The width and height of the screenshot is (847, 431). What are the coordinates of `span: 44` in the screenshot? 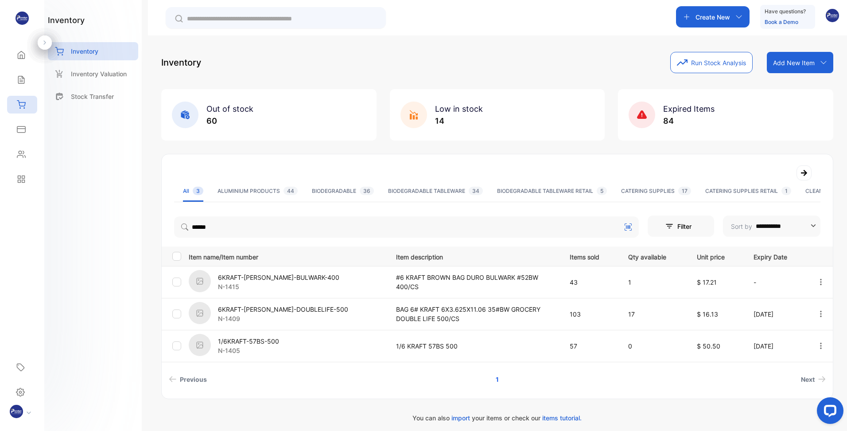 It's located at (291, 190).